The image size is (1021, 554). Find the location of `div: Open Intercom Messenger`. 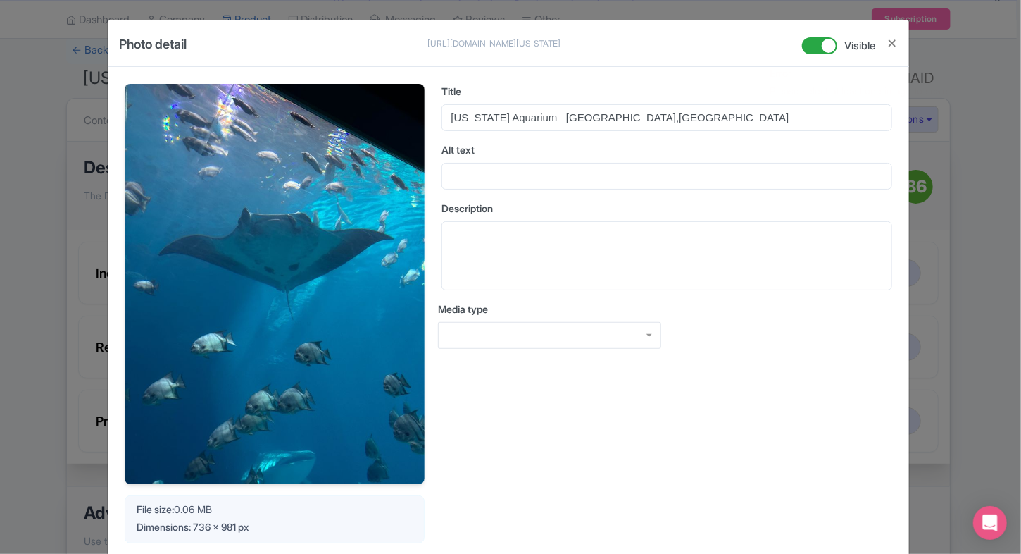

div: Open Intercom Messenger is located at coordinates (990, 523).